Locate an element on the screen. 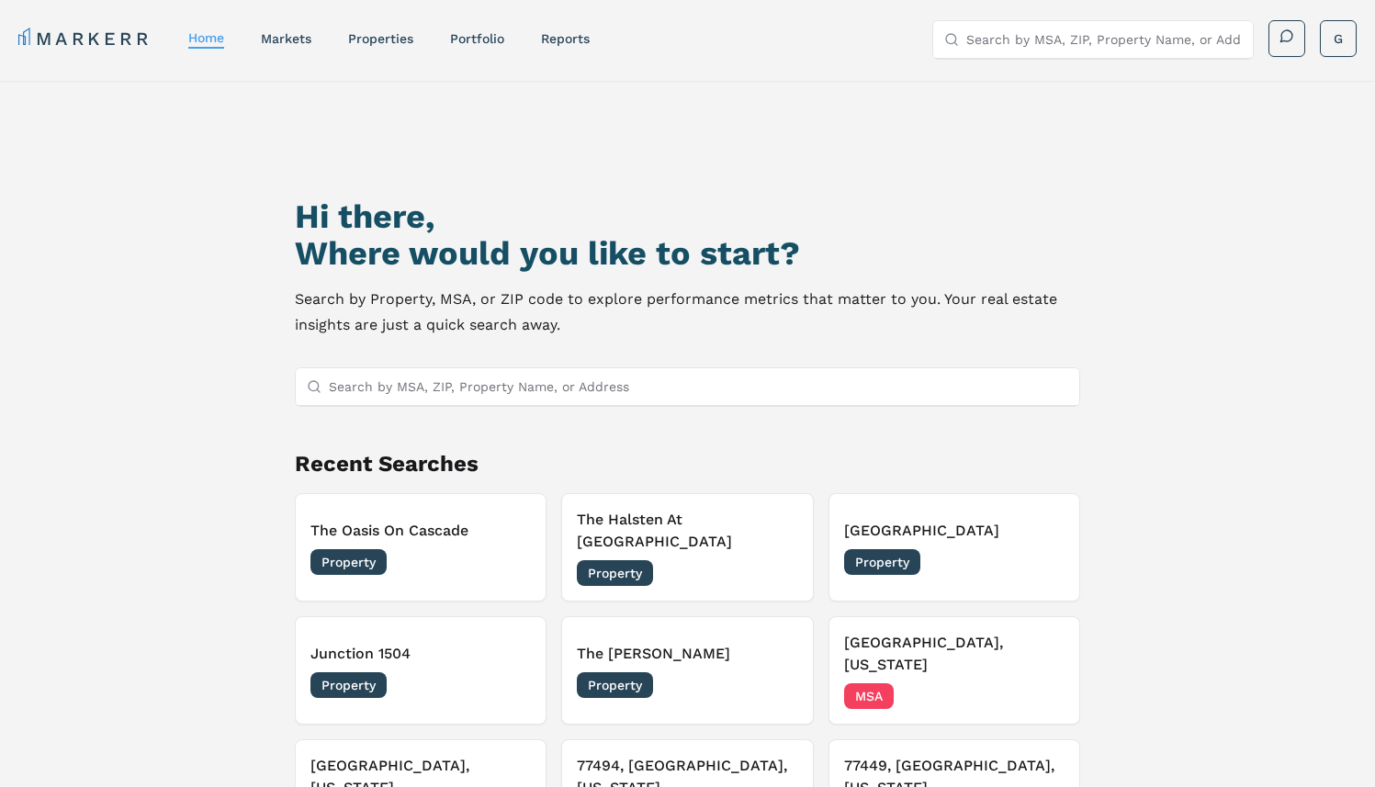 This screenshot has width=1375, height=787. h3: Junction 1504 is located at coordinates (421, 654).